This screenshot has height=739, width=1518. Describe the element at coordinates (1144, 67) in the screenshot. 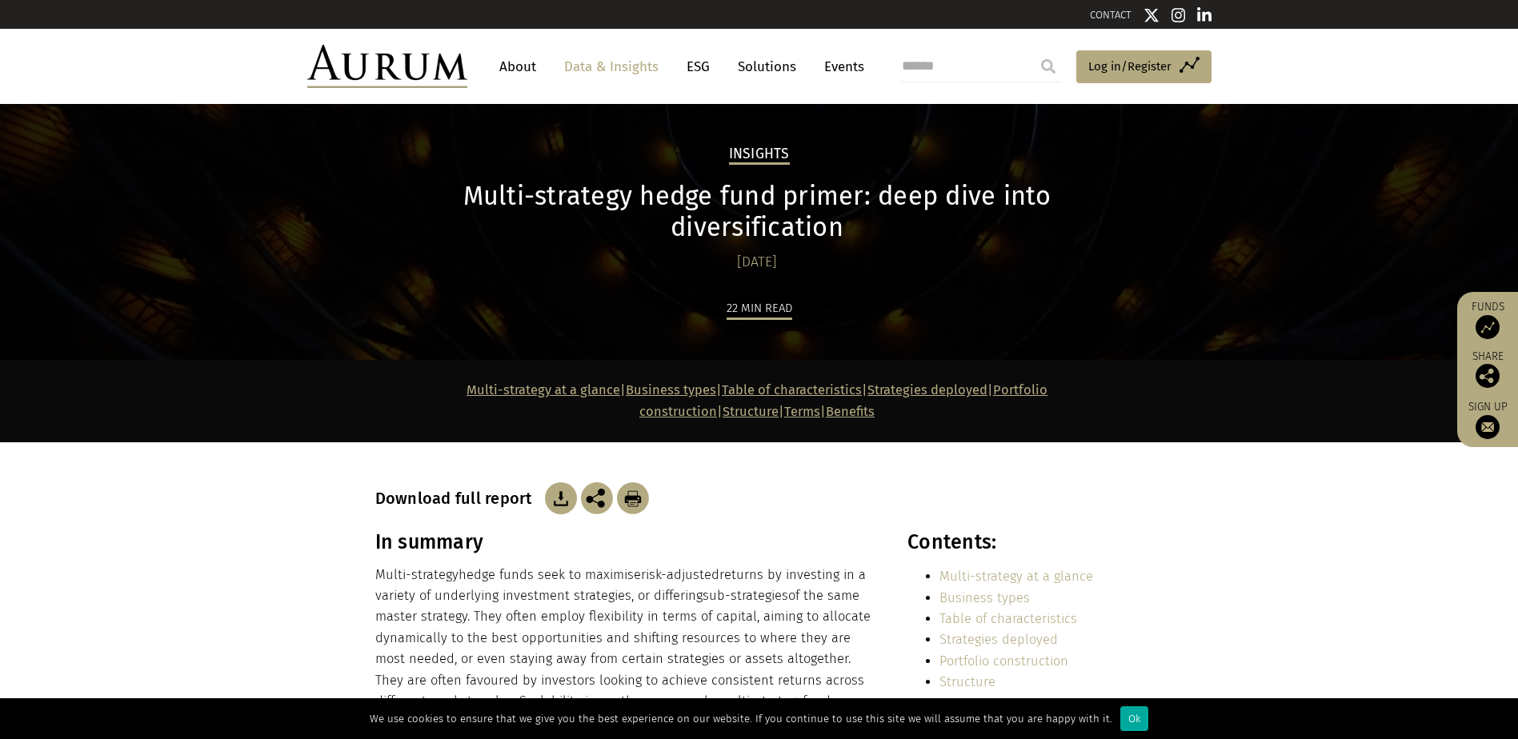

I see `a: Log in/Register` at that location.